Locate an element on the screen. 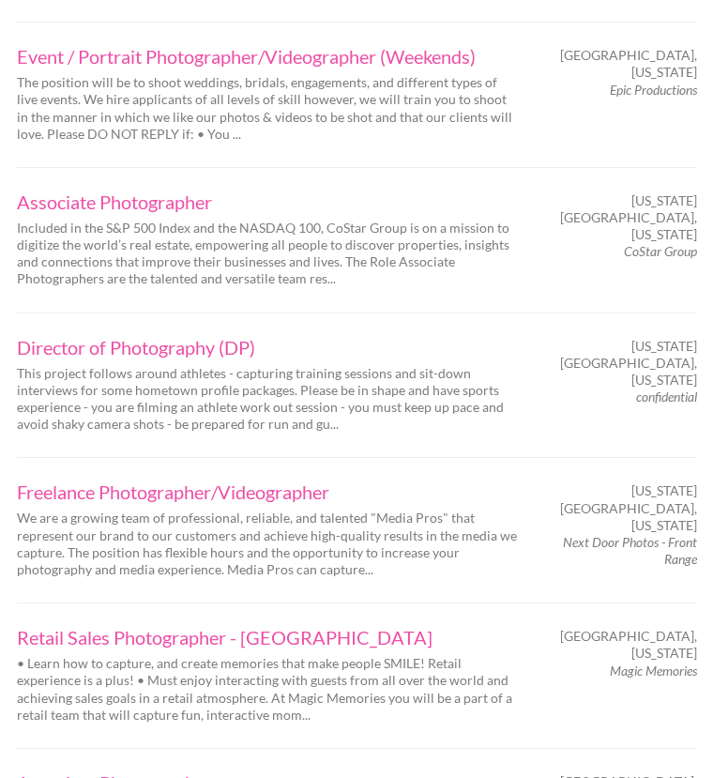 This screenshot has width=713, height=778. a: Event / Portrait Photographer/Videographer (Weekends) is located at coordinates (268, 56).